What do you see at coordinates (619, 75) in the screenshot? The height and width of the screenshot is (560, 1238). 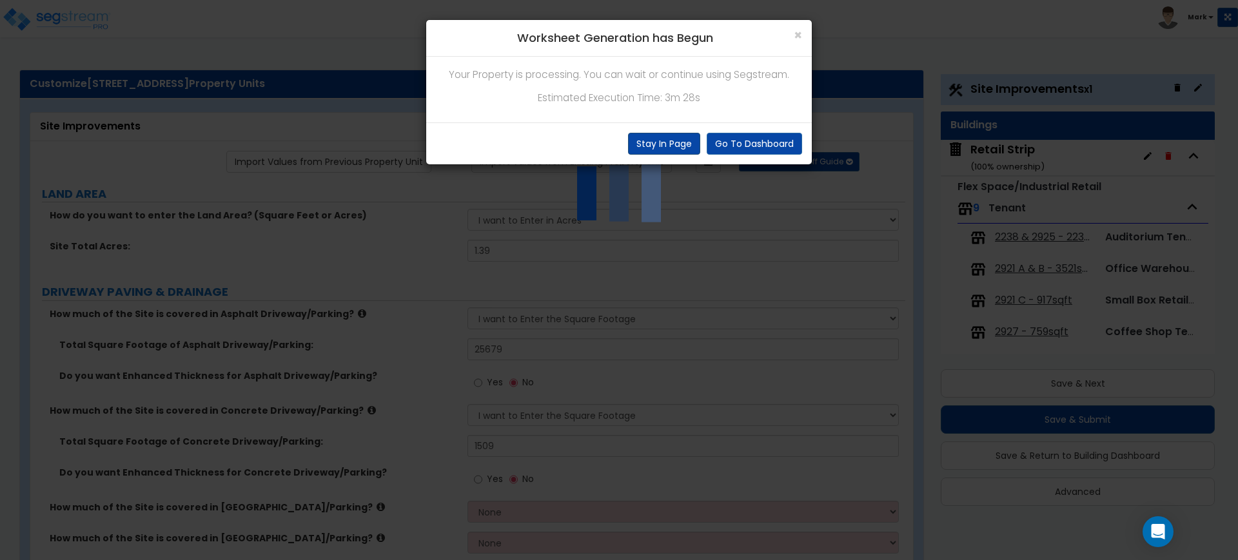 I see `p: Your Property is processing. You can wait or continue using Segstream.` at bounding box center [619, 75].